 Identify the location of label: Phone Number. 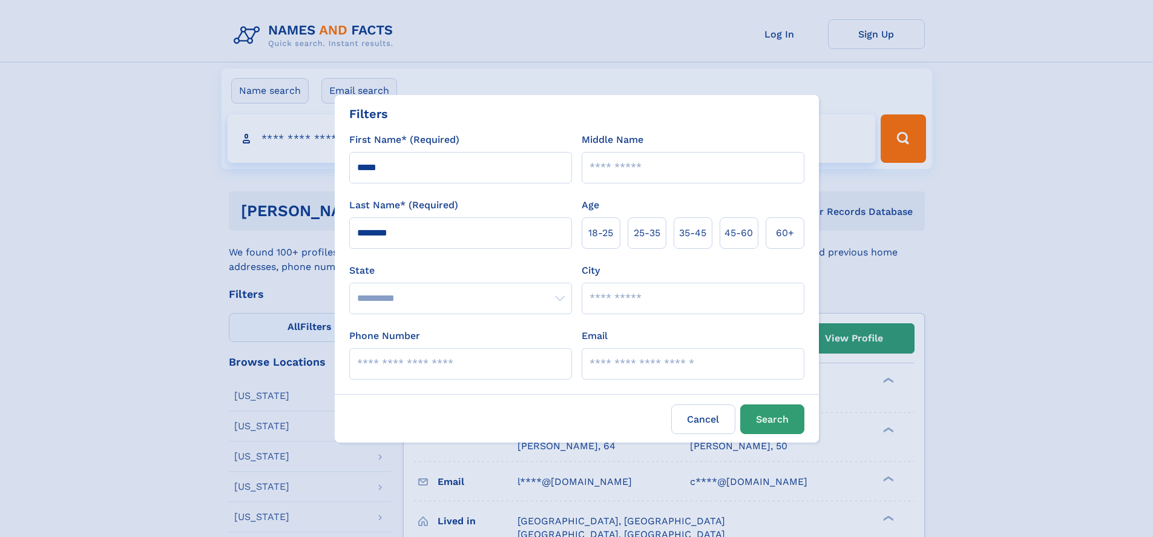
(384, 336).